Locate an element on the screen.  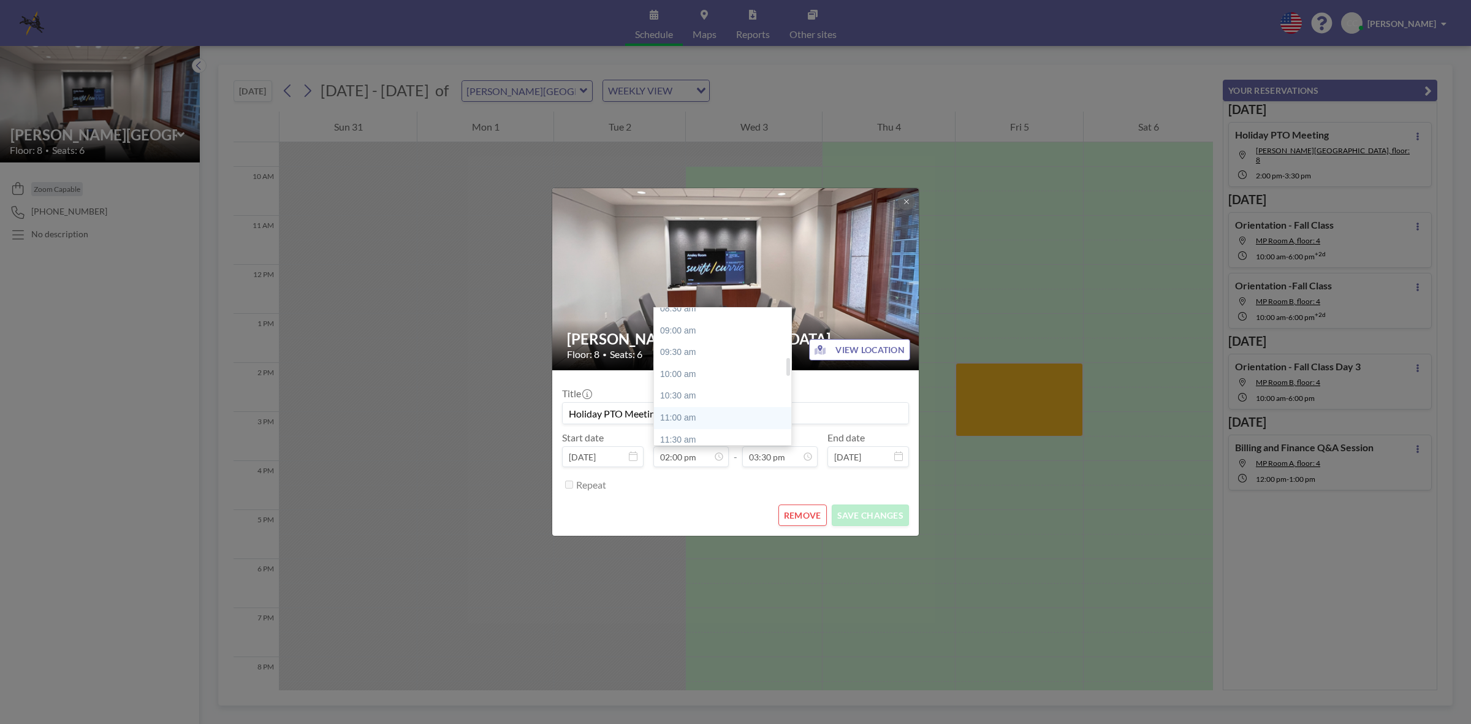
div: 11:30 am is located at coordinates (726, 440).